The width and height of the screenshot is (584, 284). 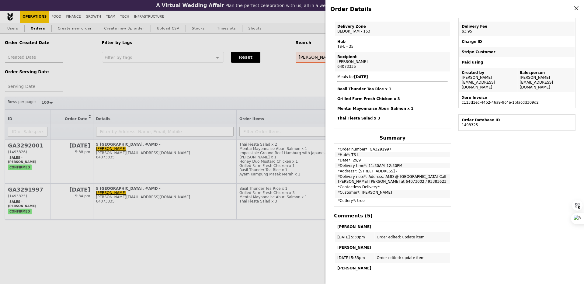 I want to click on div: Stripe Customer, so click(x=517, y=52).